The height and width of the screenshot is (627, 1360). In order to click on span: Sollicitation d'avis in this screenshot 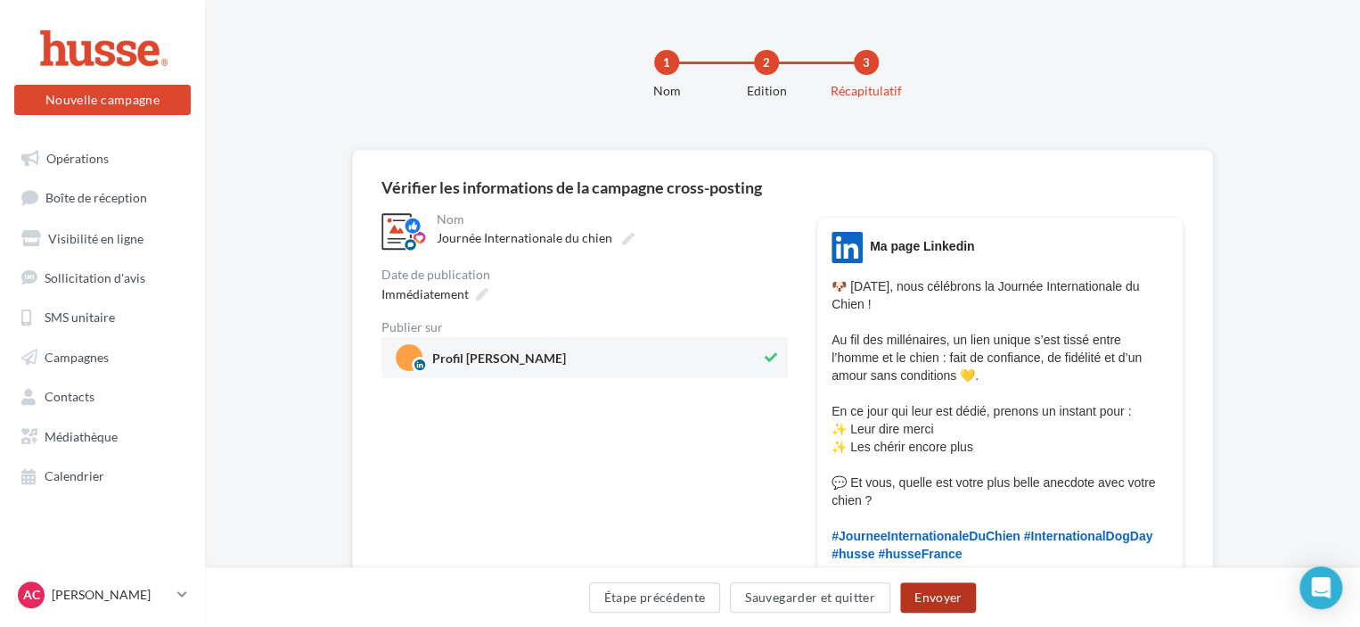, I will do `click(94, 276)`.